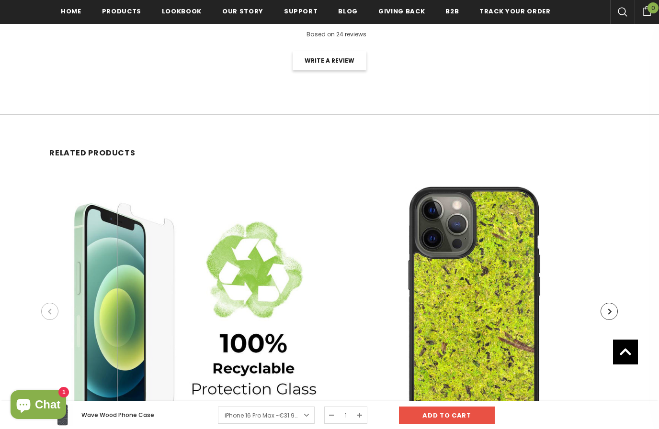 The height and width of the screenshot is (429, 659). I want to click on span: Related Products, so click(92, 153).